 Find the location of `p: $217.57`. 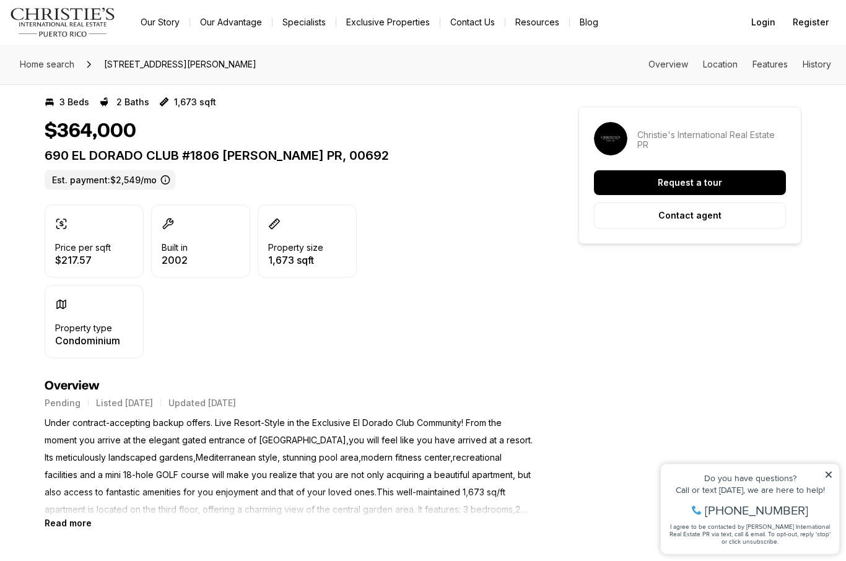

p: $217.57 is located at coordinates (83, 260).